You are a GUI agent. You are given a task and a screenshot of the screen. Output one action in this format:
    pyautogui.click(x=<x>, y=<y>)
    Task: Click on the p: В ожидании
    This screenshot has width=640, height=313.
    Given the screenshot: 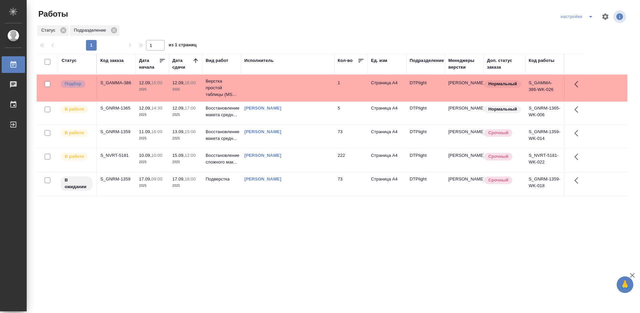 What is the action you would take?
    pyautogui.click(x=76, y=184)
    